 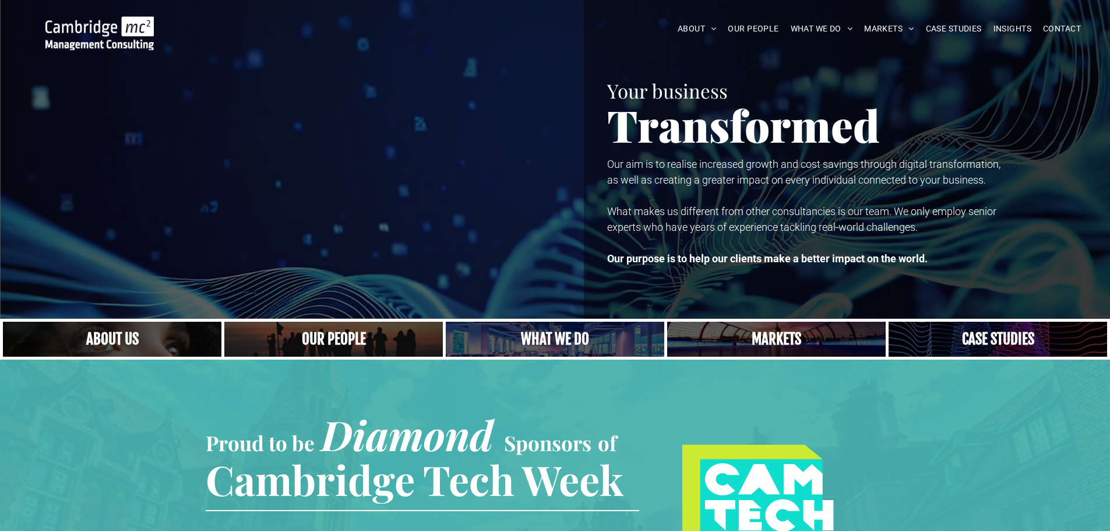 What do you see at coordinates (743, 125) in the screenshot?
I see `span: Transformed` at bounding box center [743, 125].